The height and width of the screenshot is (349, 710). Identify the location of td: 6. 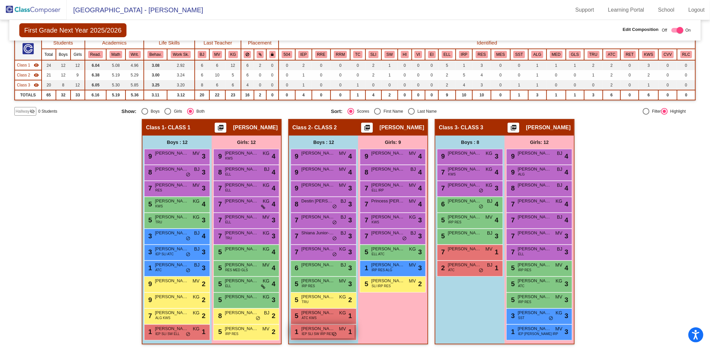
(247, 75).